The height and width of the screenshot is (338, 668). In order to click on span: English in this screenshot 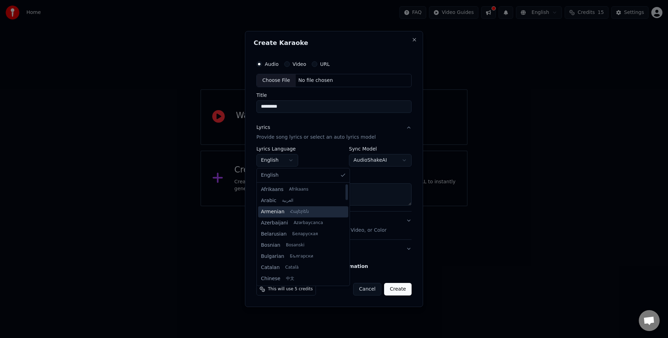, I will do `click(270, 175)`.